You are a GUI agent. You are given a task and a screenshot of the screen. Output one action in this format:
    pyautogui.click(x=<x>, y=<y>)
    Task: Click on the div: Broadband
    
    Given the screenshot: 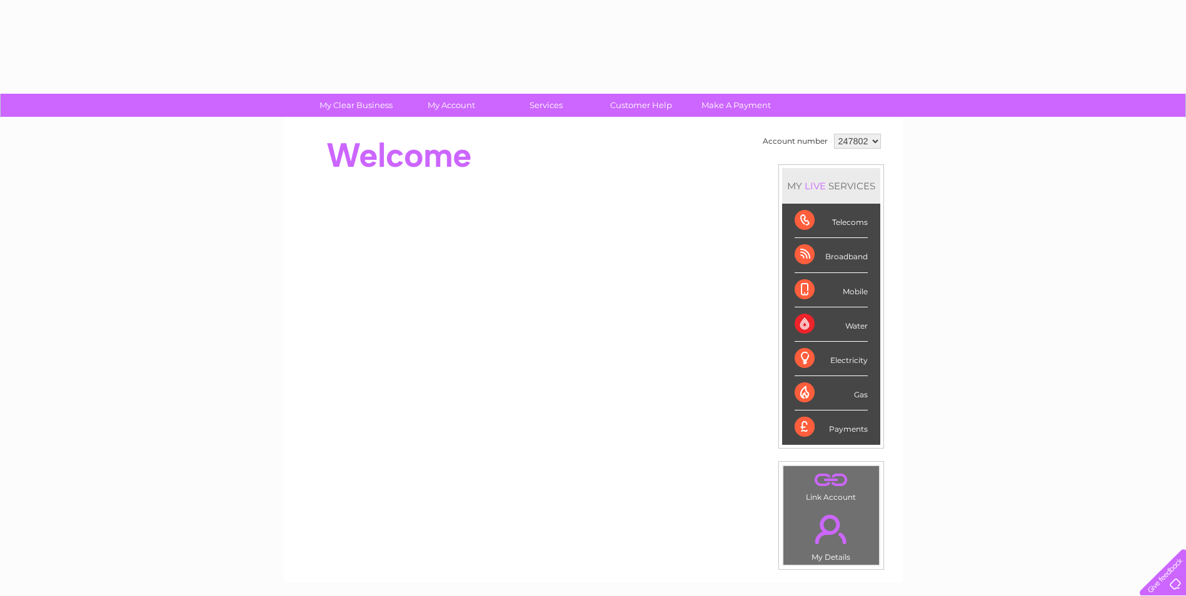 What is the action you would take?
    pyautogui.click(x=831, y=255)
    